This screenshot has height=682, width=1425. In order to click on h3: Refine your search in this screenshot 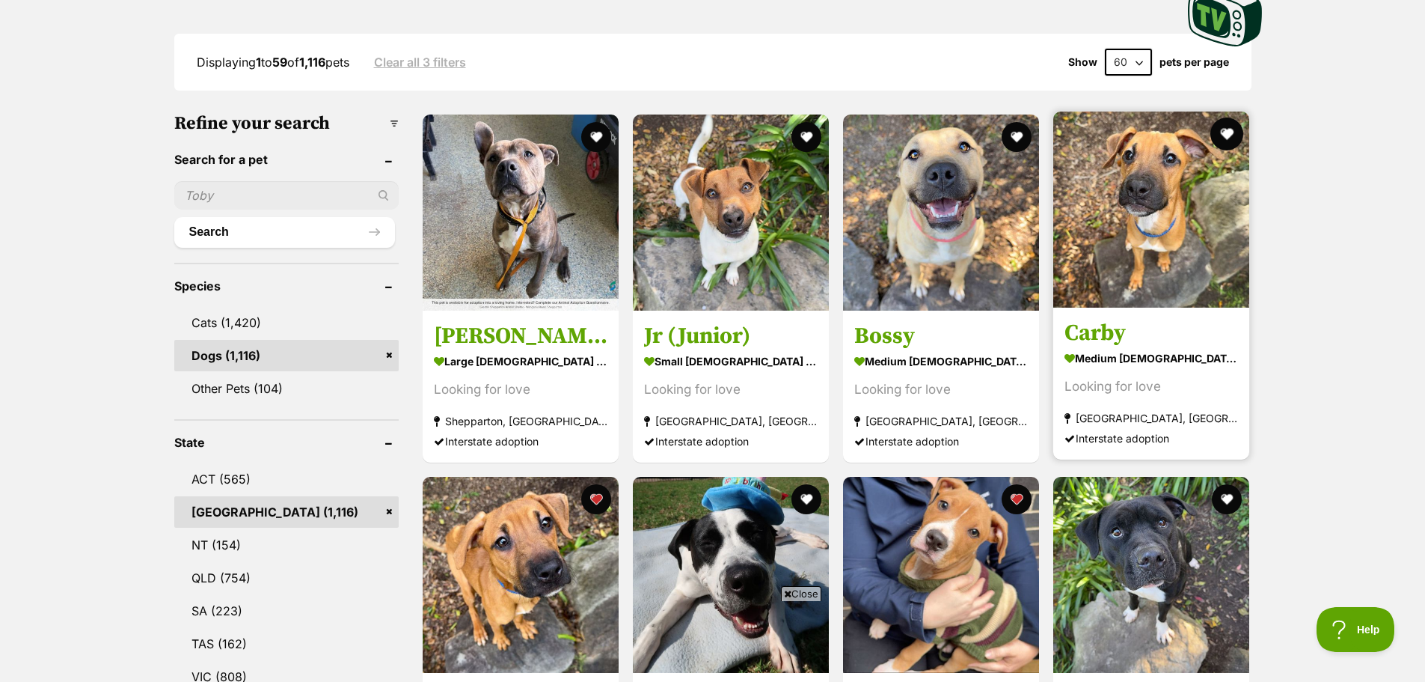, I will do `click(287, 123)`.